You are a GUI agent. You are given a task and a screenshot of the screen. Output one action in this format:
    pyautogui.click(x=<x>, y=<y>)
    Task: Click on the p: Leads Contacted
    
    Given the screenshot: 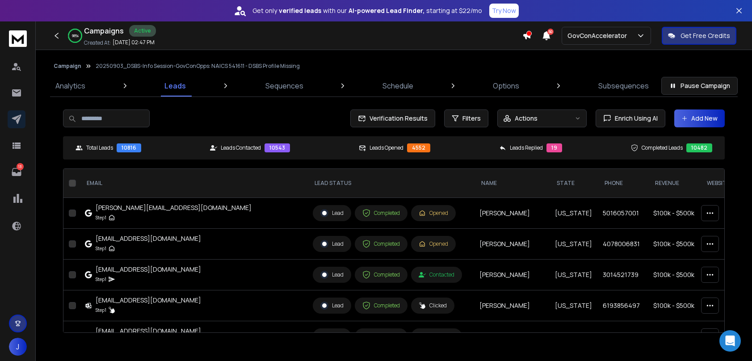 What is the action you would take?
    pyautogui.click(x=241, y=148)
    